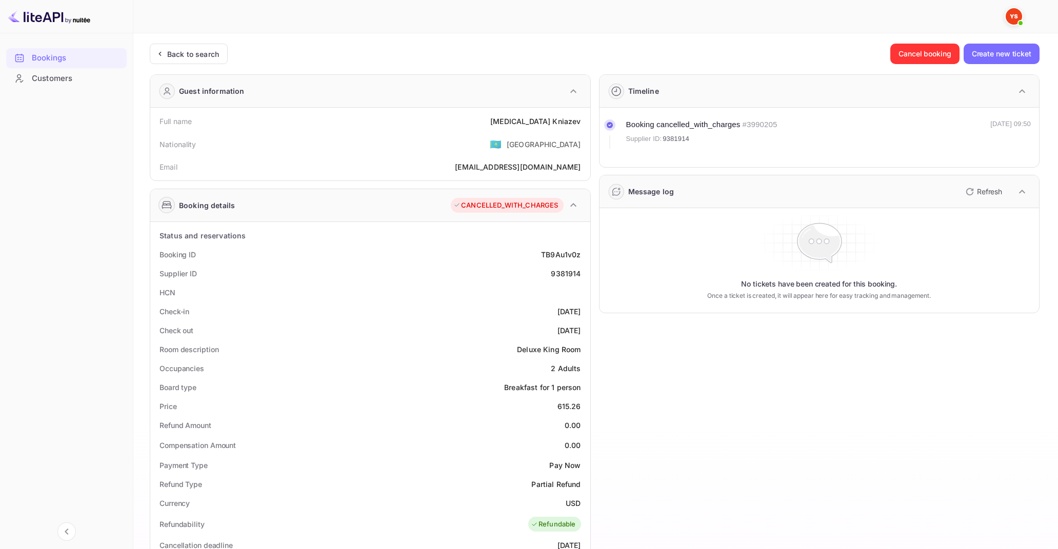  Describe the element at coordinates (676, 139) in the screenshot. I see `span: 9381914` at that location.